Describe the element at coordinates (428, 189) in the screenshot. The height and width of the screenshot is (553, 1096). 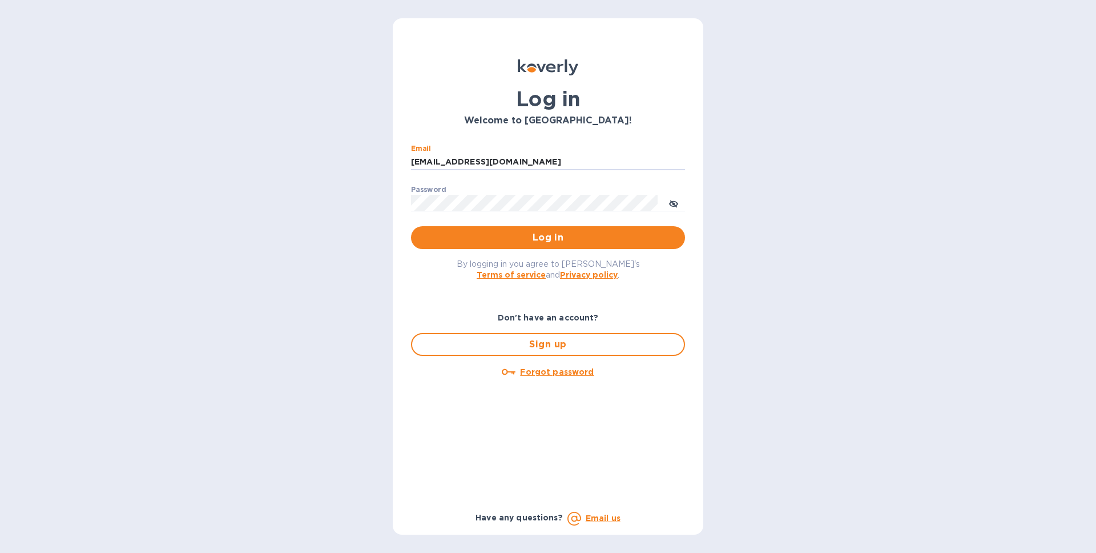
I see `label: Password` at that location.